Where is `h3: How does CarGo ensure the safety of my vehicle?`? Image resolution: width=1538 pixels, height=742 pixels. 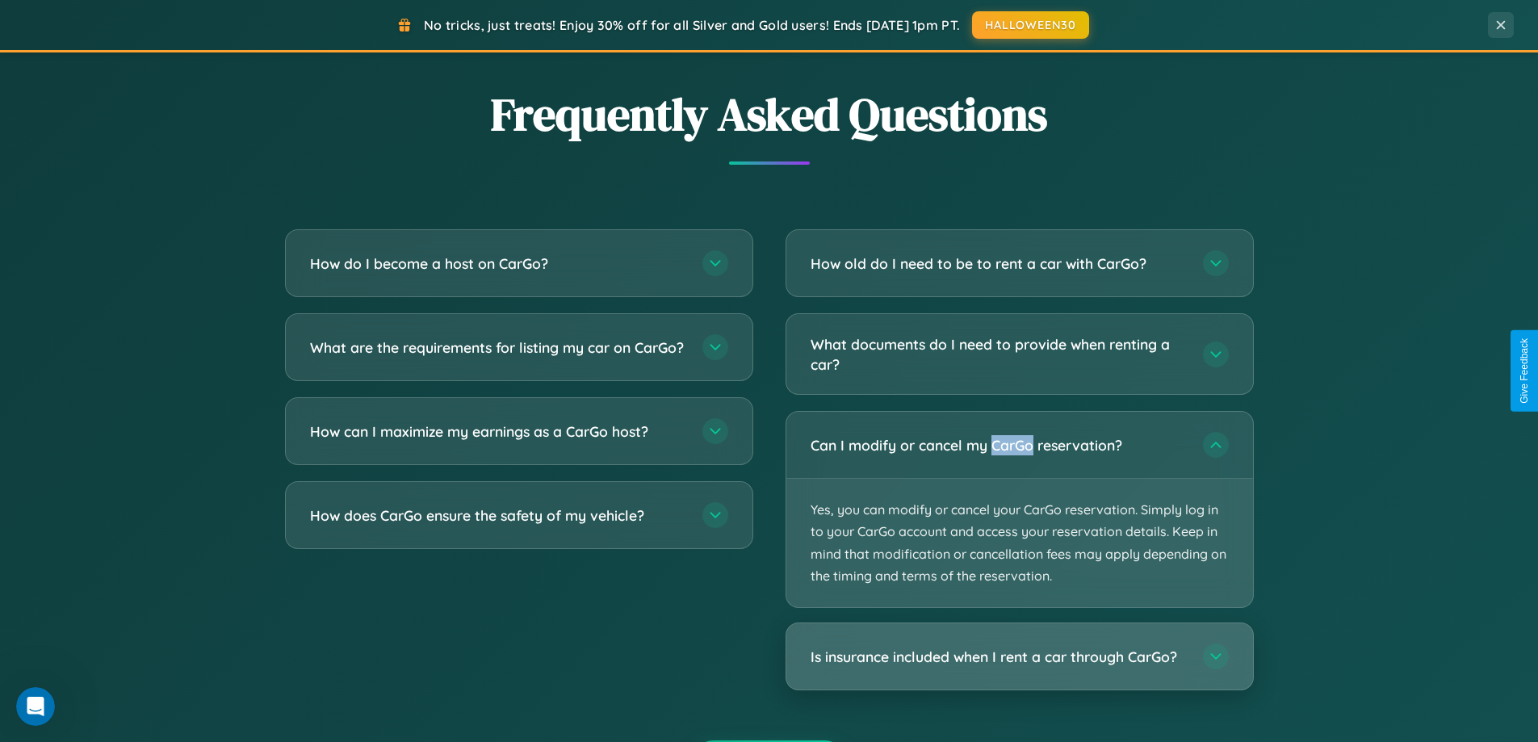 h3: How does CarGo ensure the safety of my vehicle? is located at coordinates (498, 515).